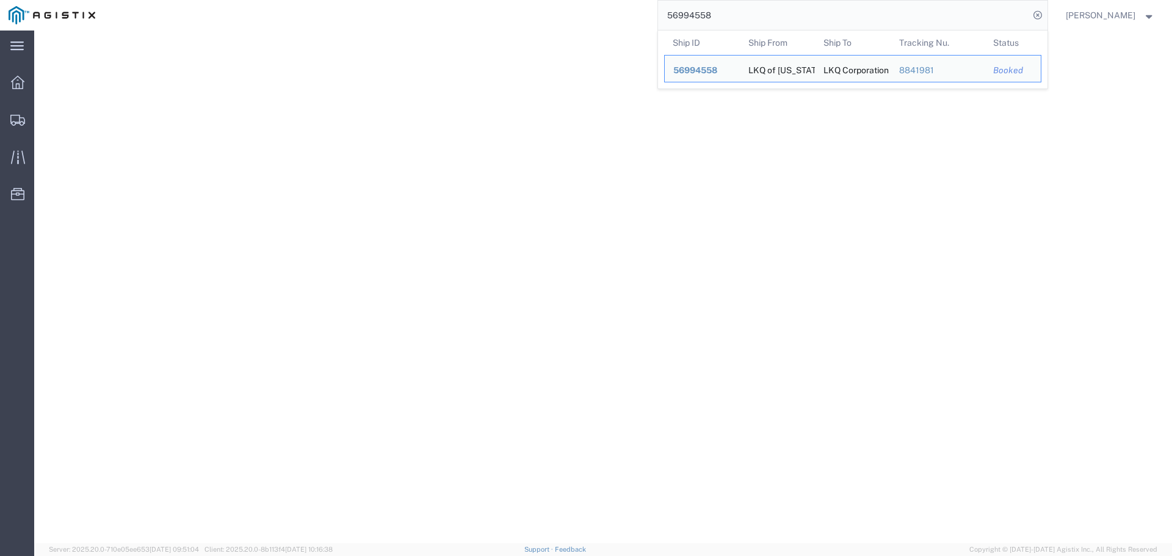 The image size is (1172, 556). I want to click on span: Client: 2025.20.0-8b113f4, so click(268, 549).